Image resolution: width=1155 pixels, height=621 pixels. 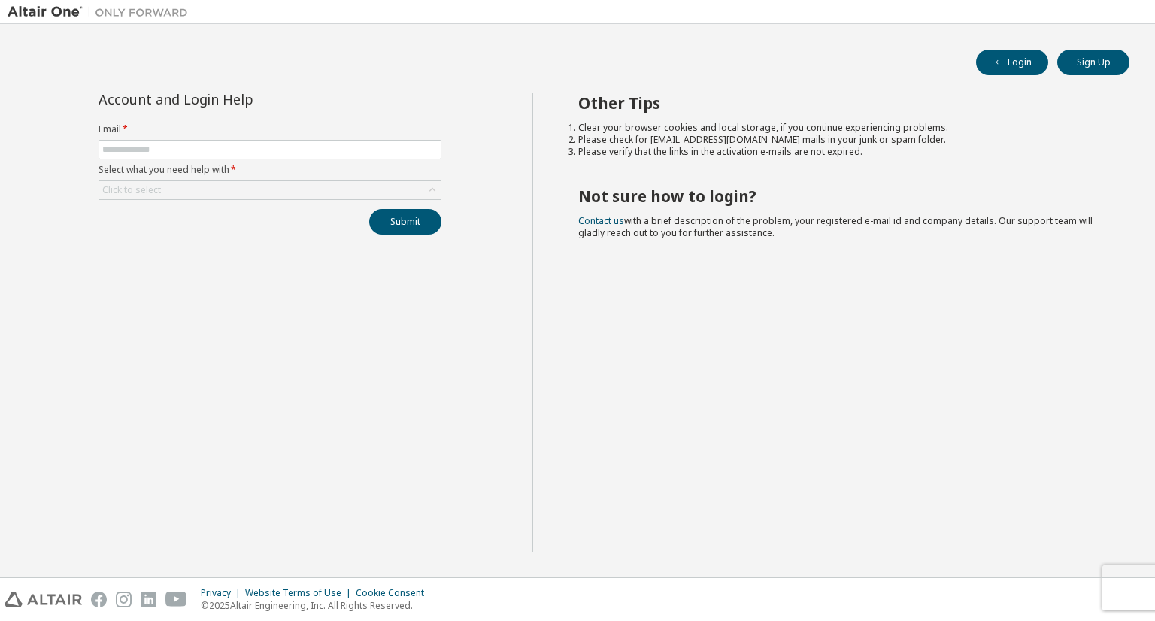 I want to click on img: altair_logo.svg, so click(x=43, y=599).